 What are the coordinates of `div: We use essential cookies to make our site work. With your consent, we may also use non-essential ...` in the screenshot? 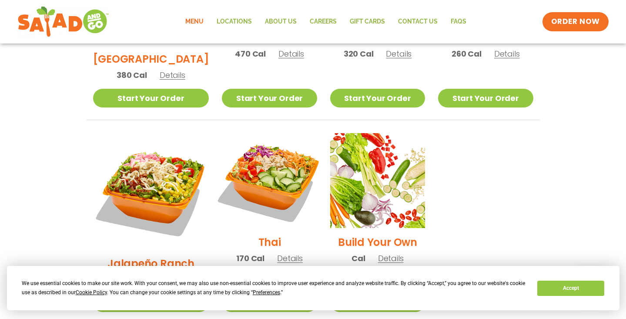 It's located at (274, 288).